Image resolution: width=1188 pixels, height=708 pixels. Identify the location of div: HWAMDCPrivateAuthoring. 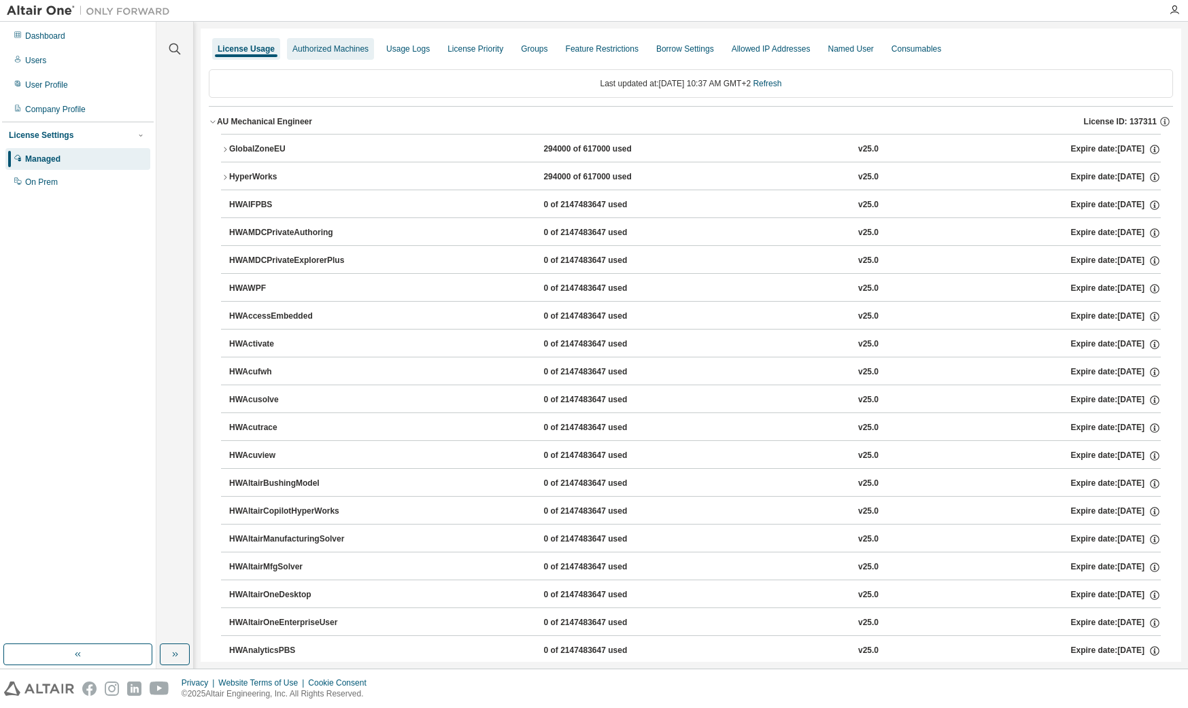
(290, 233).